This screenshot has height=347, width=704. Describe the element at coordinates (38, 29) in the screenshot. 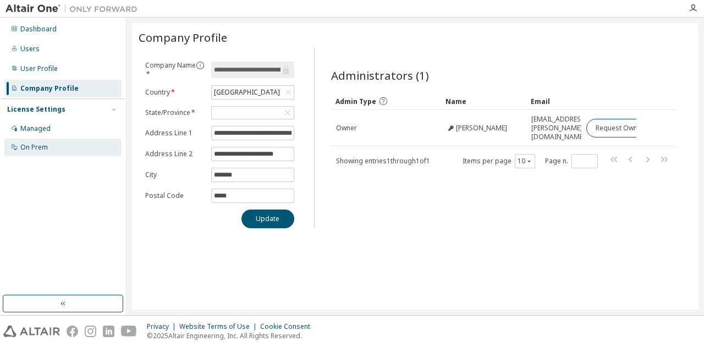

I see `div: Dashboard` at that location.